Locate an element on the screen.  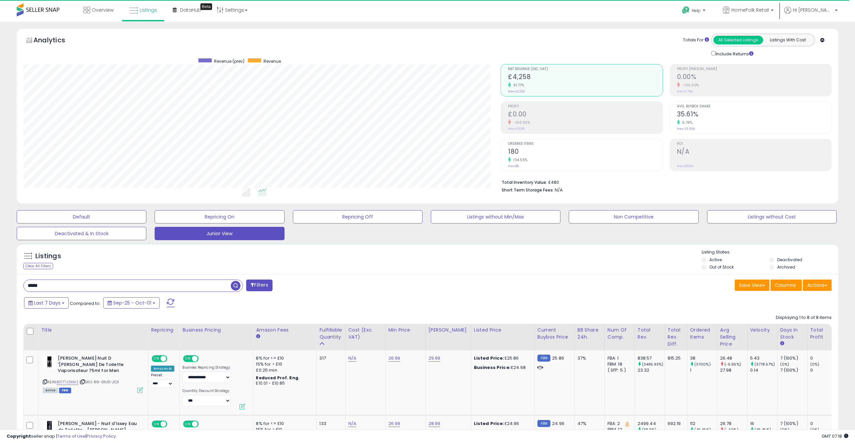
b: Total Inventory Value: is located at coordinates (524, 182).